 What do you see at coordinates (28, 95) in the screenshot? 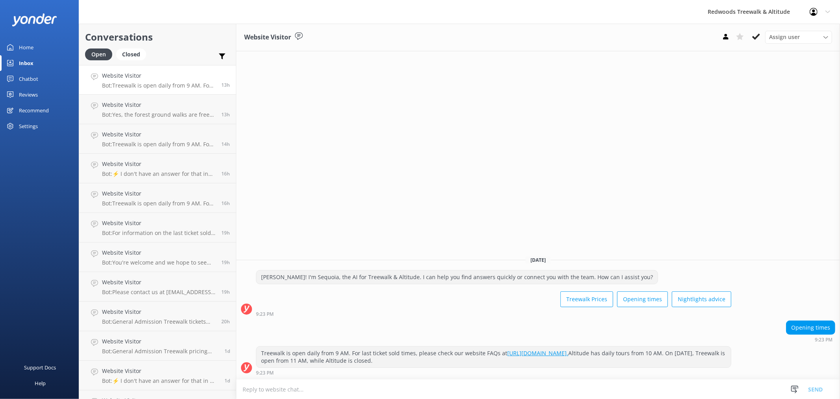
I see `div: Reviews` at bounding box center [28, 95].